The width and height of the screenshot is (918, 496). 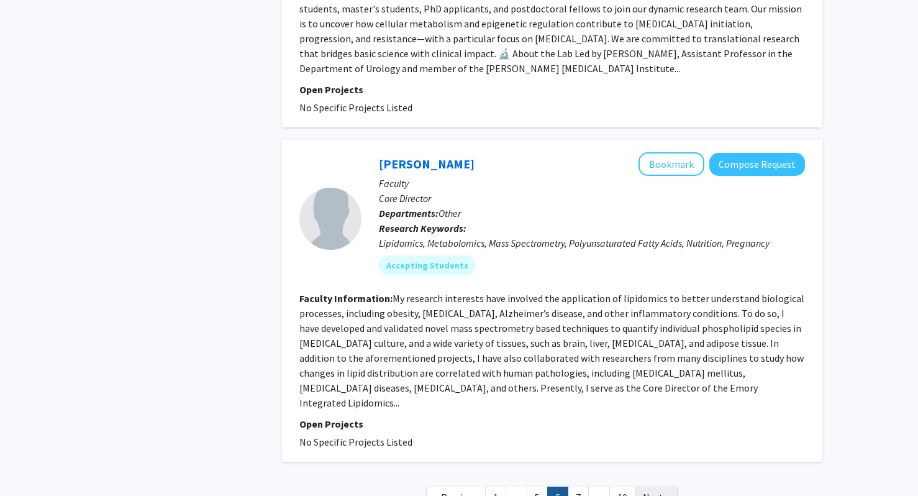 I want to click on mat-chip: Accepting Students, so click(x=427, y=265).